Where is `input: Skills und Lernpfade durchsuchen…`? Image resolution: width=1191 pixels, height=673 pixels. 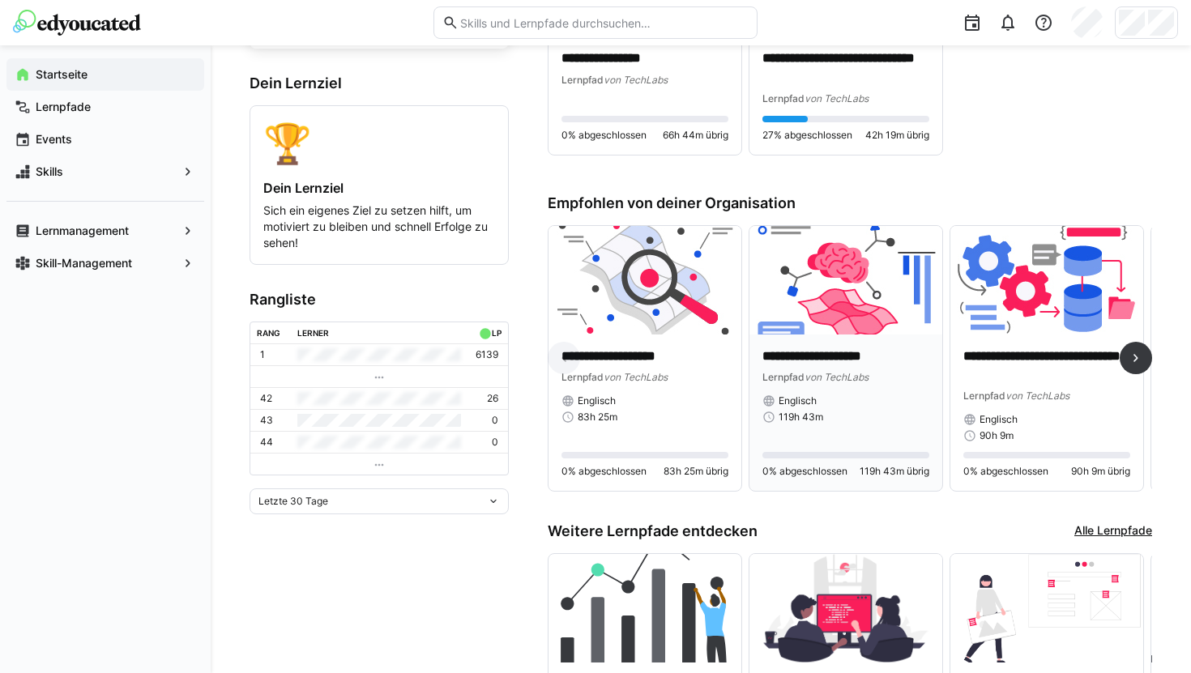
input: Skills und Lernpfade durchsuchen… is located at coordinates (604, 23).